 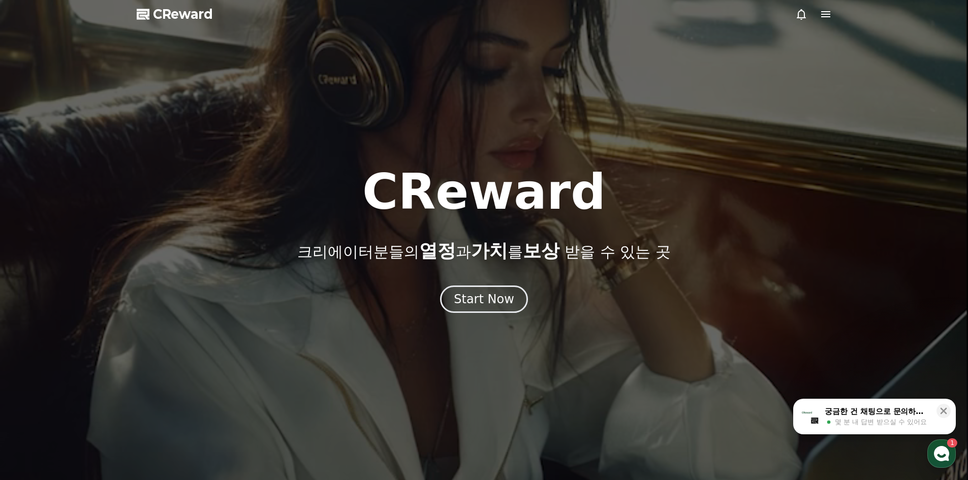 What do you see at coordinates (489, 250) in the screenshot?
I see `span: 가치` at bounding box center [489, 250].